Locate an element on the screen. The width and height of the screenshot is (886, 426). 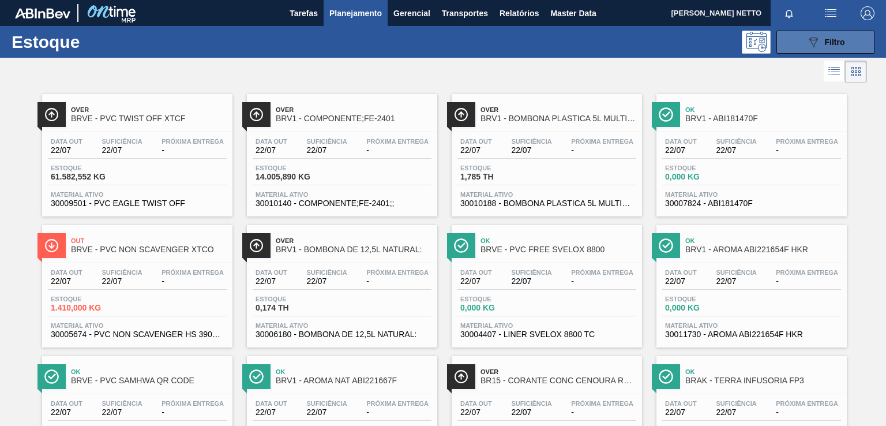
span: BRV1 - BOMBONA PLASTICA 5L MULTIMODAL;;BOMBO is located at coordinates (559, 118).